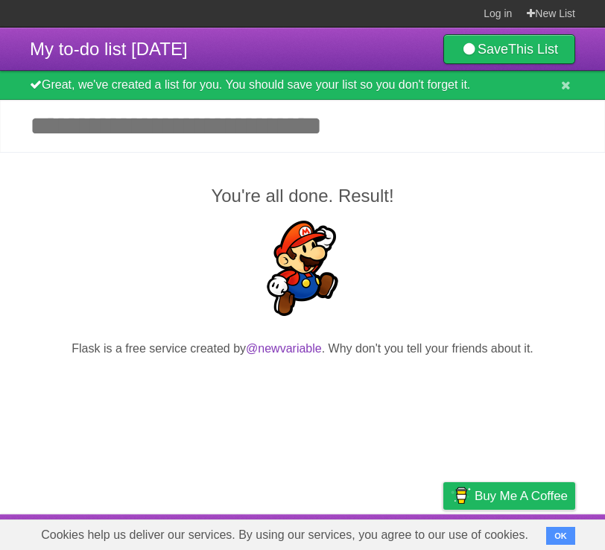 This screenshot has width=605, height=550. What do you see at coordinates (285, 535) in the screenshot?
I see `span: Cookies help us deliver our services. By using our services, you agree to our use of cookies.` at bounding box center [285, 535].